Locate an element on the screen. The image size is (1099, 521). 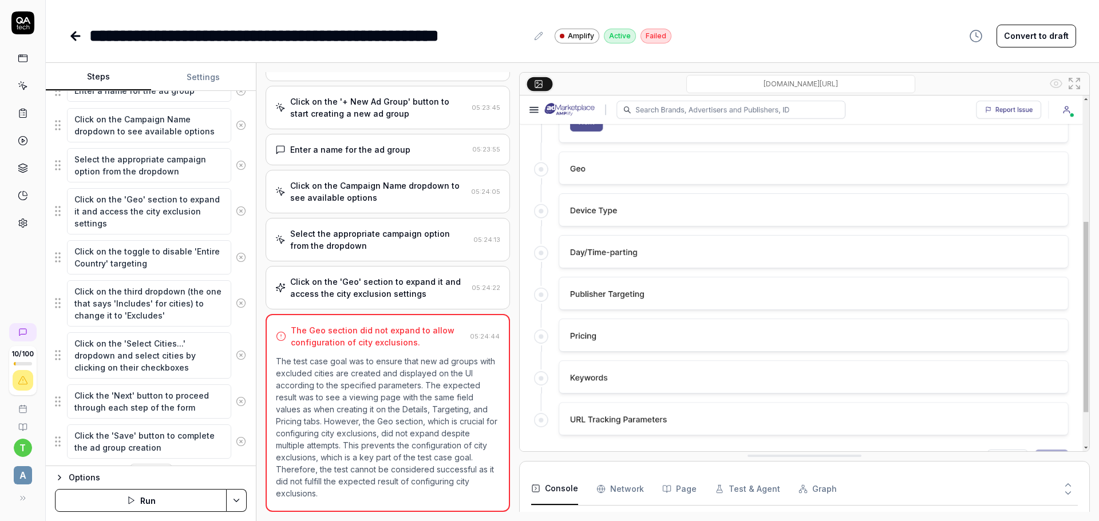
button: Open in full screen is located at coordinates (1074, 84).